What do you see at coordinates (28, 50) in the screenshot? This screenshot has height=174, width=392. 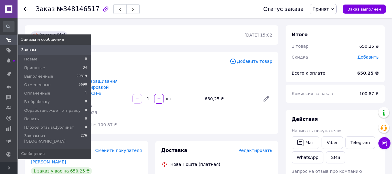 I see `span: Заказы` at bounding box center [28, 50].